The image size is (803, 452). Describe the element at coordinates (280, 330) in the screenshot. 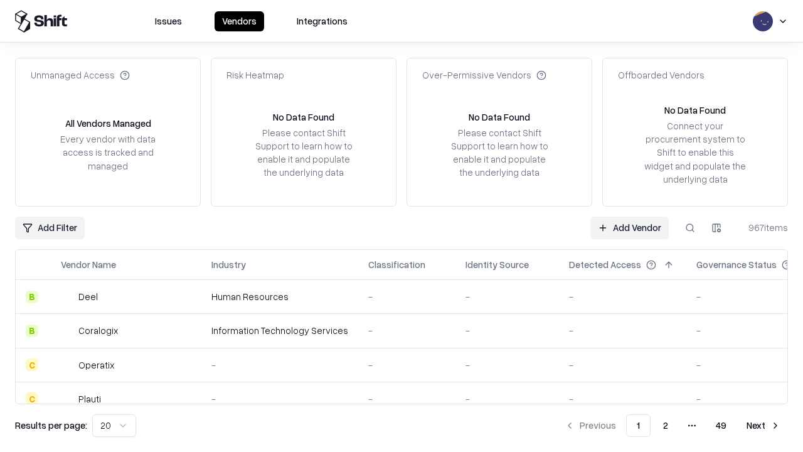

I see `div: Information Technology Services` at that location.